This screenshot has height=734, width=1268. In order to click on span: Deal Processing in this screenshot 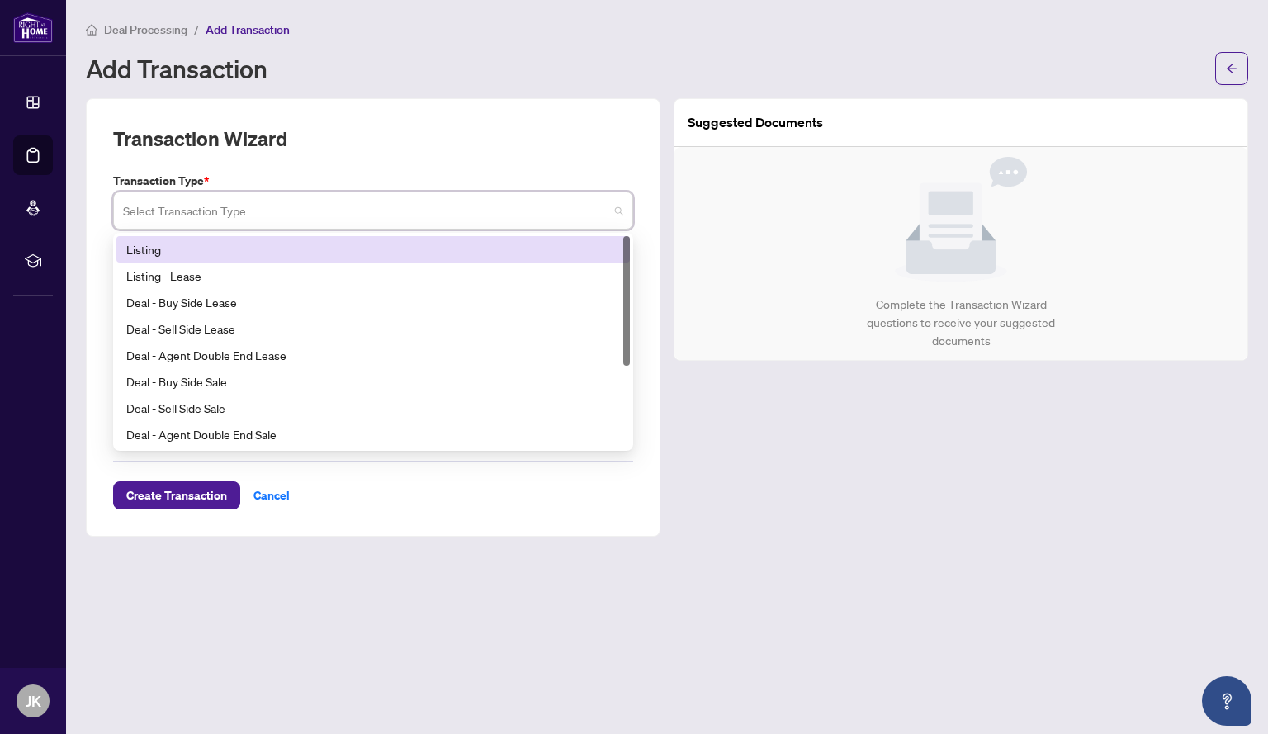, I will do `click(145, 30)`.